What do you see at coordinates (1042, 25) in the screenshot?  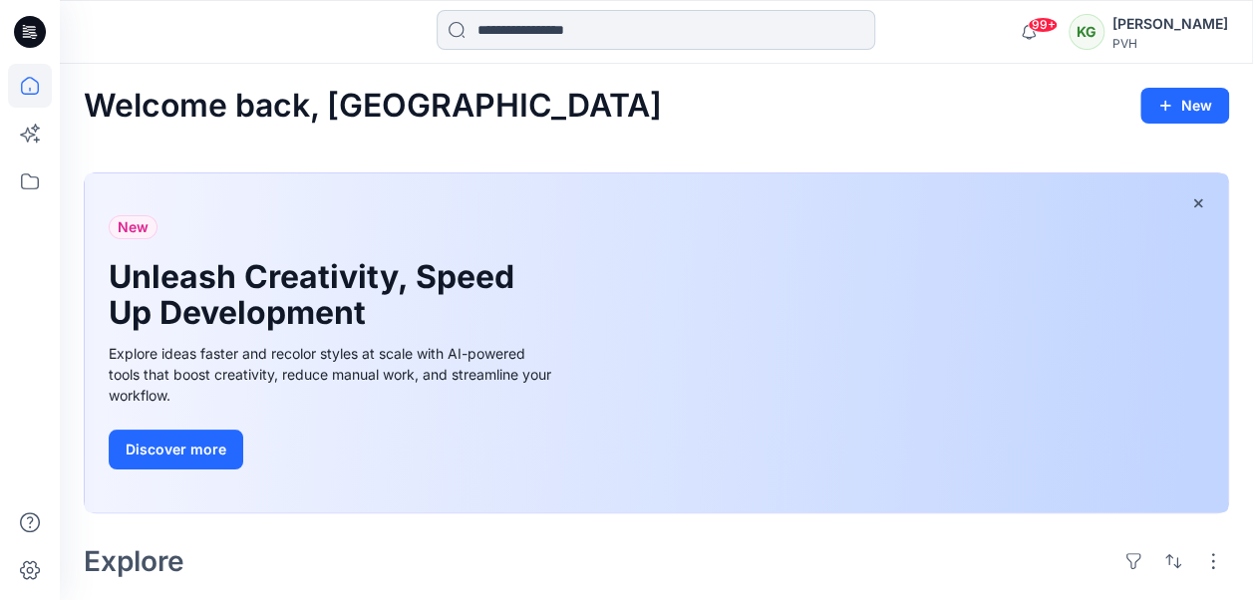 I see `span: 99+` at bounding box center [1042, 25].